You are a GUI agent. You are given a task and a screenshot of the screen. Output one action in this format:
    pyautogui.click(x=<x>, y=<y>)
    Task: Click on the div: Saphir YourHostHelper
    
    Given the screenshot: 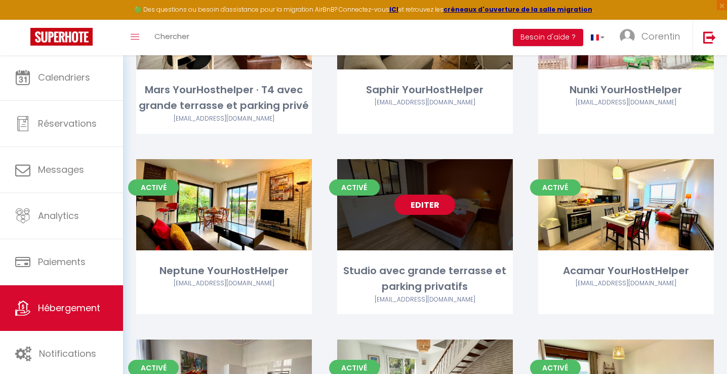 What is the action you would take?
    pyautogui.click(x=425, y=90)
    